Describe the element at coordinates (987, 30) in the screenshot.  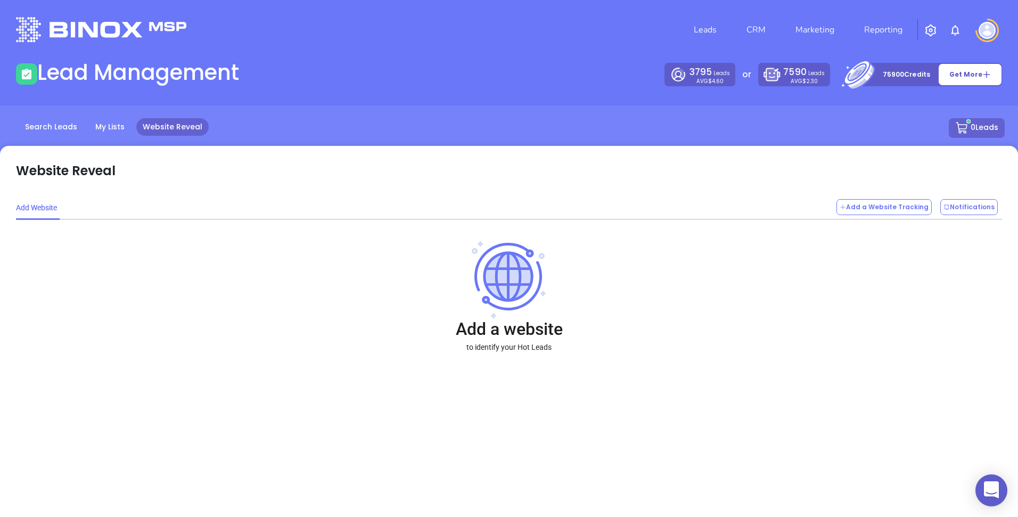
I see `img: user` at that location.